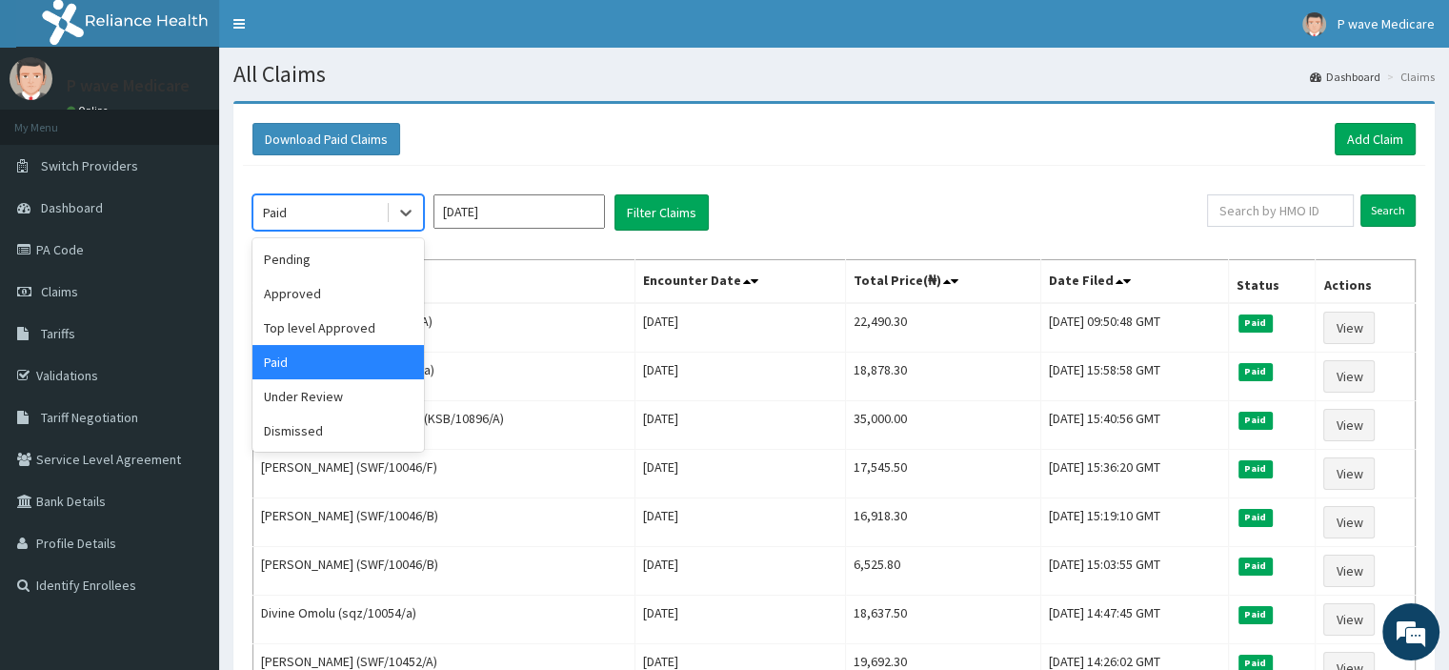  Describe the element at coordinates (1386, 24) in the screenshot. I see `span: P wave Medicare` at that location.